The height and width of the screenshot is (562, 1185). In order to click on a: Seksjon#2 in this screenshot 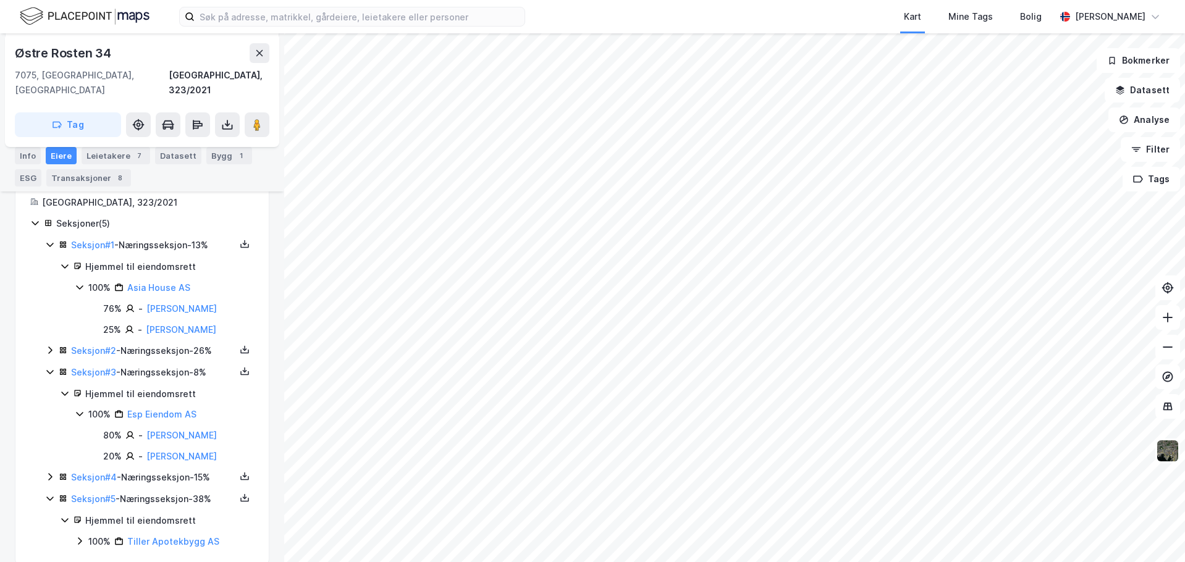, I will do `click(93, 350)`.